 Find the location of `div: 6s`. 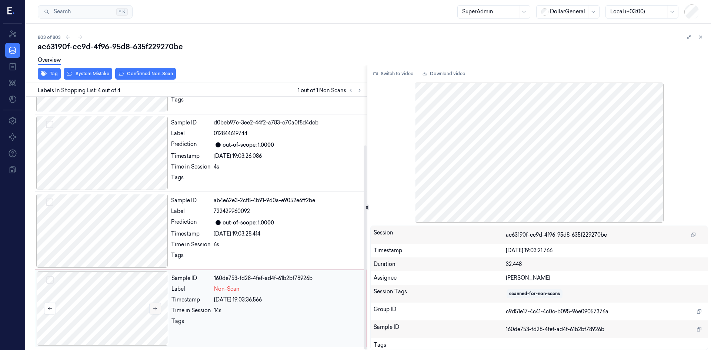

div: 6s is located at coordinates (288, 244).